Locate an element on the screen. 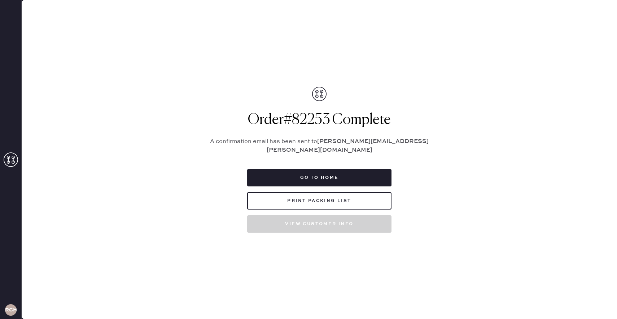 This screenshot has height=319, width=617. button: View customer info is located at coordinates (320, 224).